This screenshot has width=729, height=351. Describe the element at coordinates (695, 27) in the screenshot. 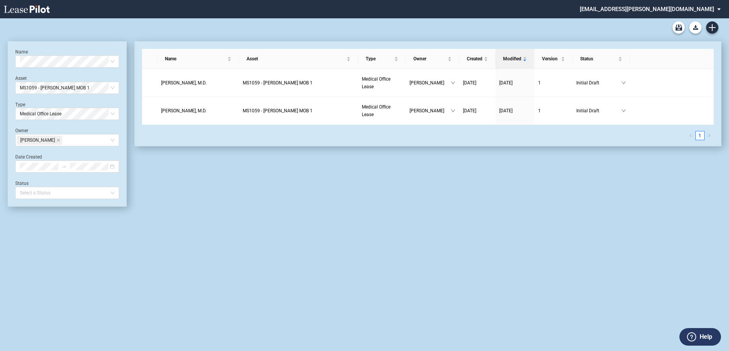

I see `md-menu: Download Blank Form List` at that location.